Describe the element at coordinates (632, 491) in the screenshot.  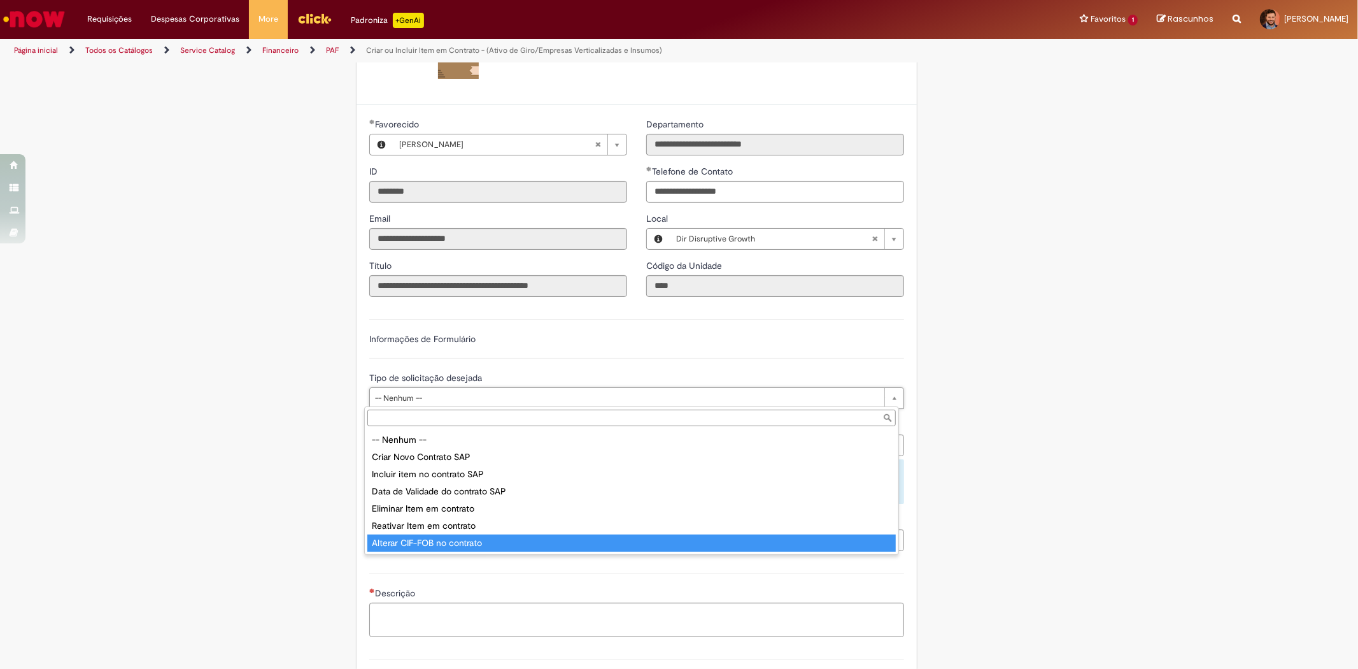
I see `ul: Tipo de solicitação desejada` at that location.